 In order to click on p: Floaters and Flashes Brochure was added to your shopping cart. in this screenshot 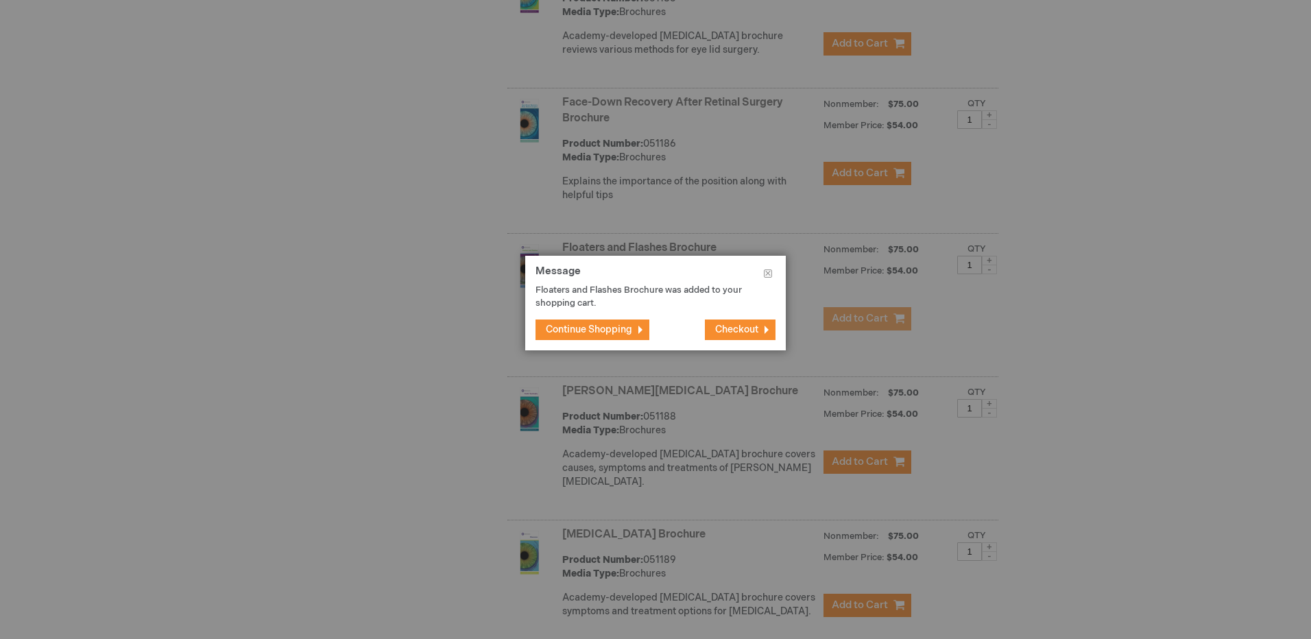, I will do `click(645, 296)`.